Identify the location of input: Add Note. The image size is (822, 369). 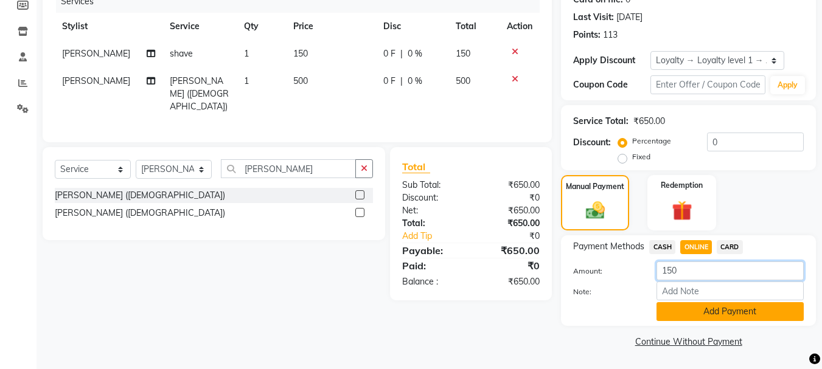
(730, 291).